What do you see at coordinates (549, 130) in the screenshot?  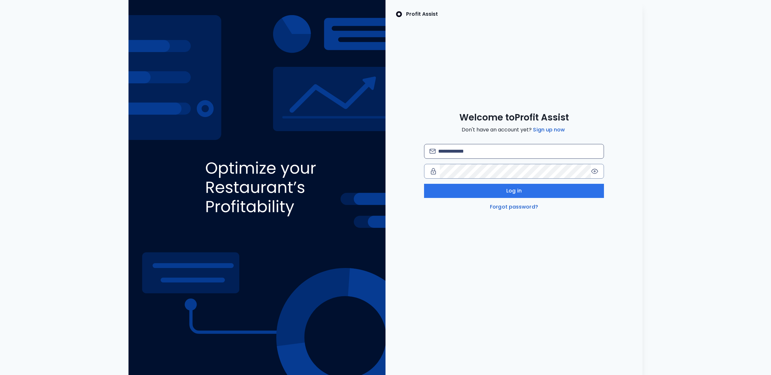 I see `a: Sign up now` at bounding box center [549, 130].